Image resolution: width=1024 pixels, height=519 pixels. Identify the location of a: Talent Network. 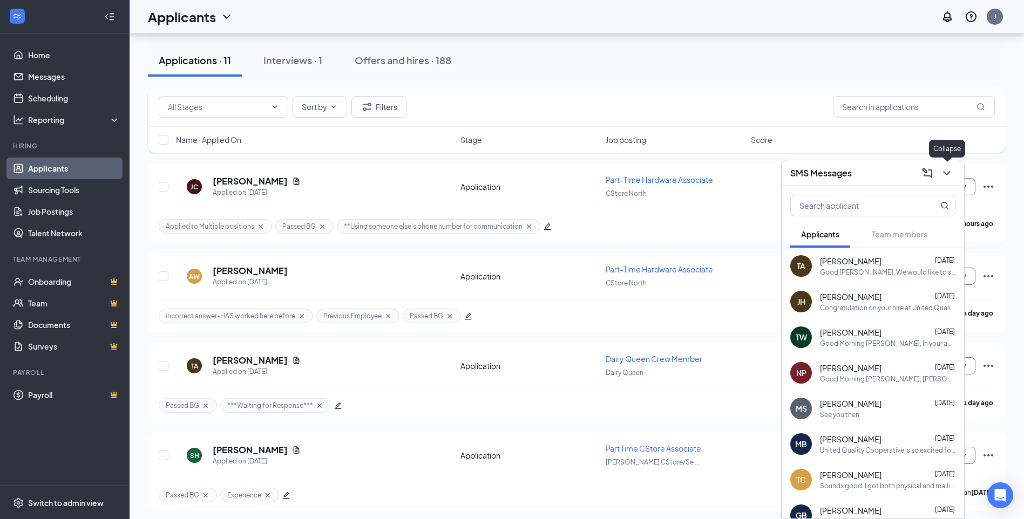
(74, 233).